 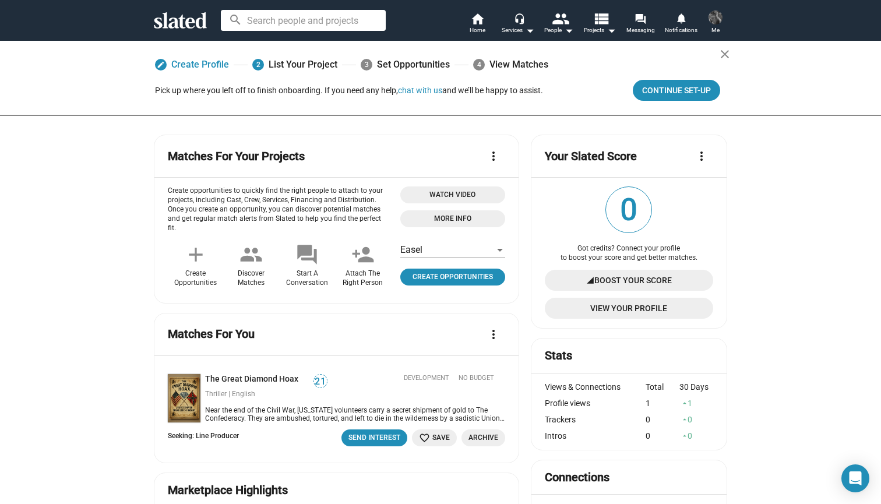 What do you see at coordinates (453, 218) in the screenshot?
I see `span: More Info` at bounding box center [453, 218].